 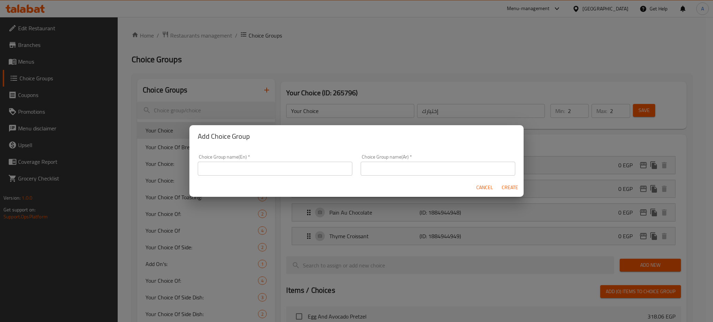 I want to click on button: Cancel, so click(x=484, y=188).